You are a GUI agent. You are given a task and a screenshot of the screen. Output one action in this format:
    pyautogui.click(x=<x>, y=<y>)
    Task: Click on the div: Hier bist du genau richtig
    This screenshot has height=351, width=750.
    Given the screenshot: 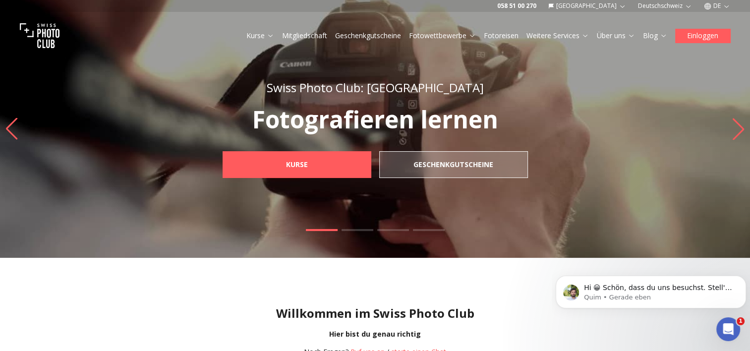 What is the action you would take?
    pyautogui.click(x=375, y=334)
    